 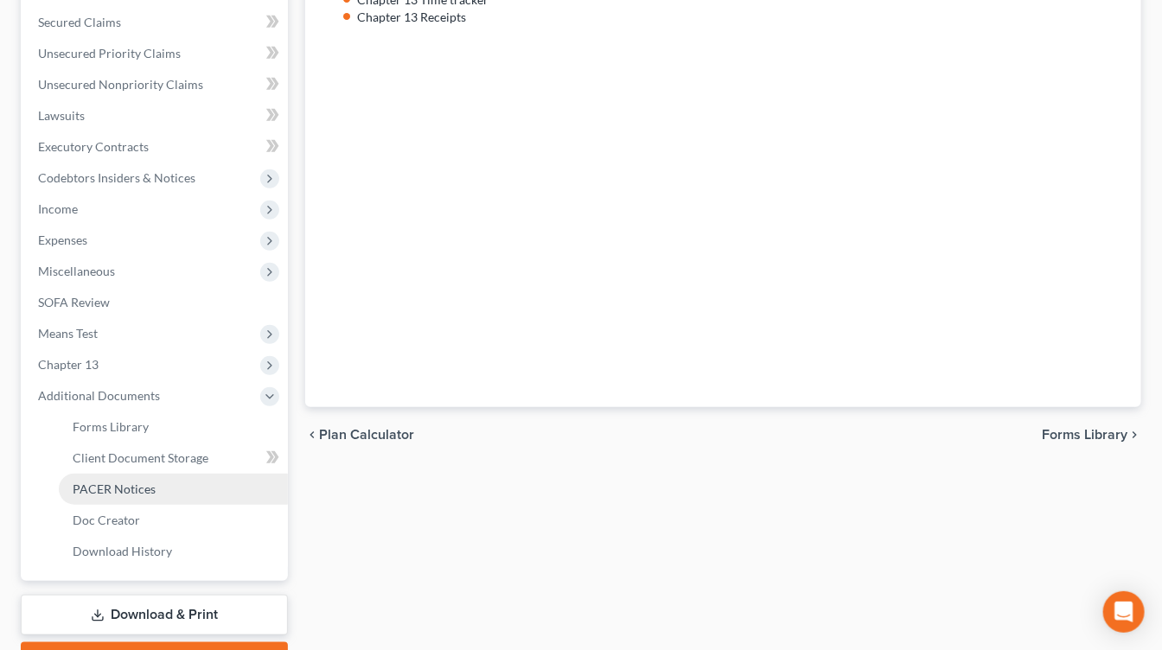 I want to click on span: Chapter 13, so click(x=68, y=364).